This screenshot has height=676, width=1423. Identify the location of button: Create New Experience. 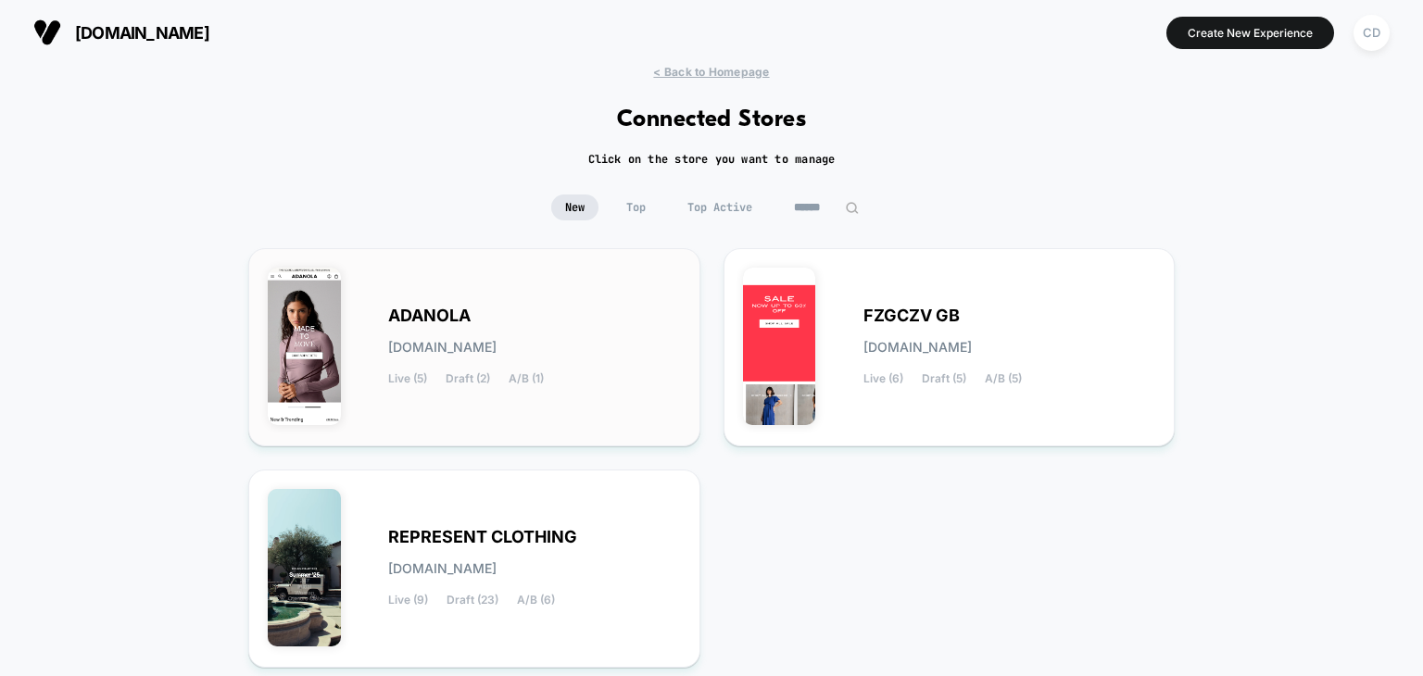
(1250, 32).